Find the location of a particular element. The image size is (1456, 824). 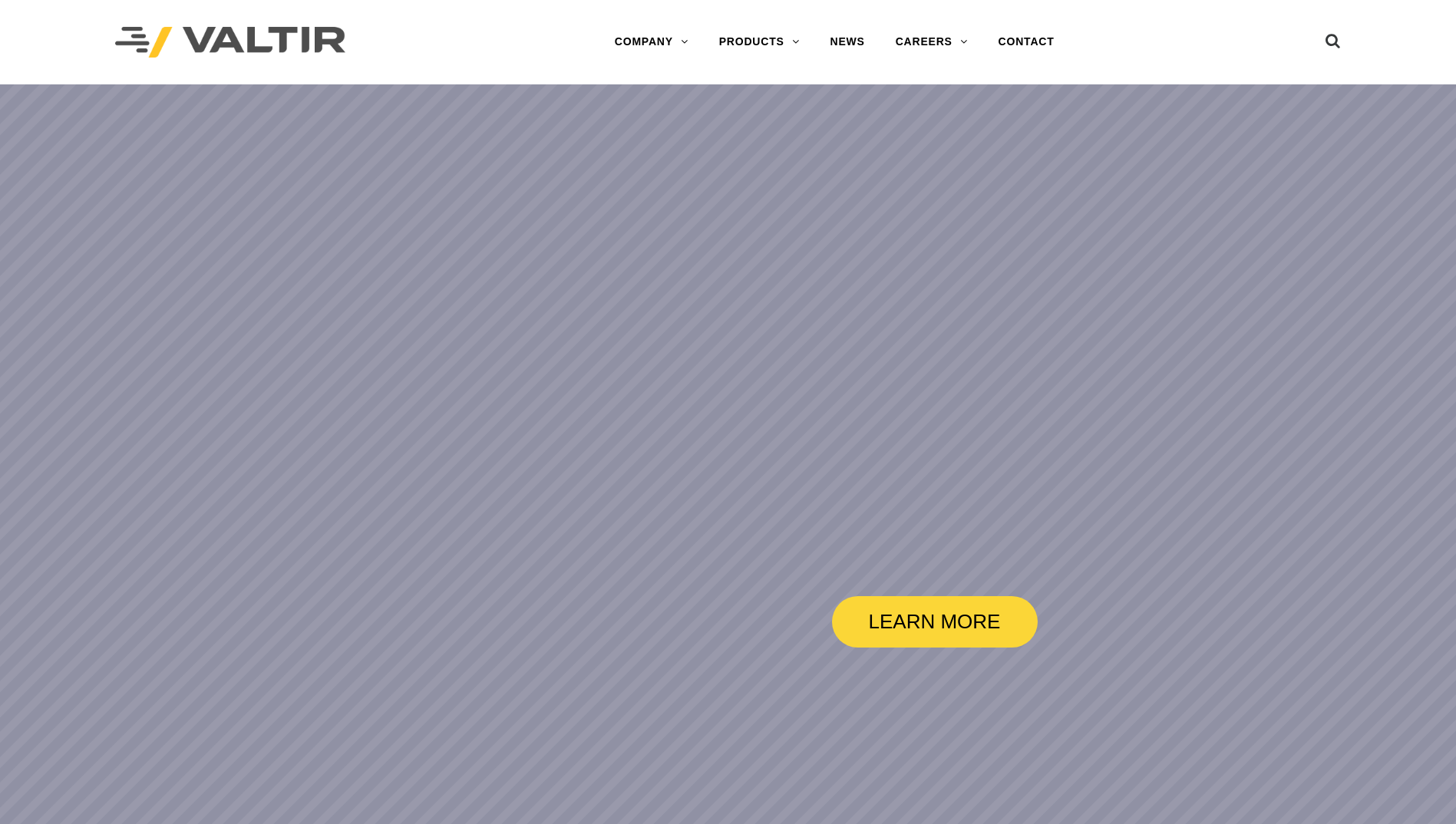

a: CAREERS is located at coordinates (932, 42).